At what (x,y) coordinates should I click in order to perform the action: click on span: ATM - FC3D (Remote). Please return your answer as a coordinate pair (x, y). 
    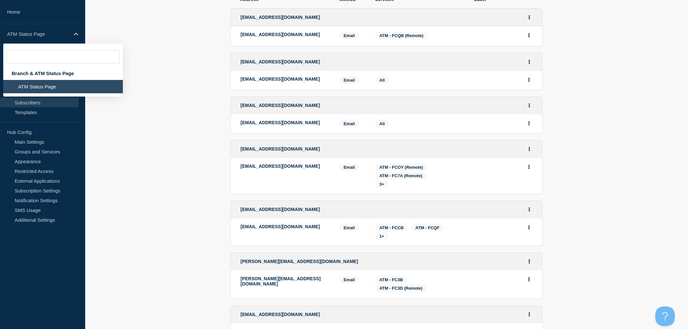
    Looking at the image, I should click on (401, 288).